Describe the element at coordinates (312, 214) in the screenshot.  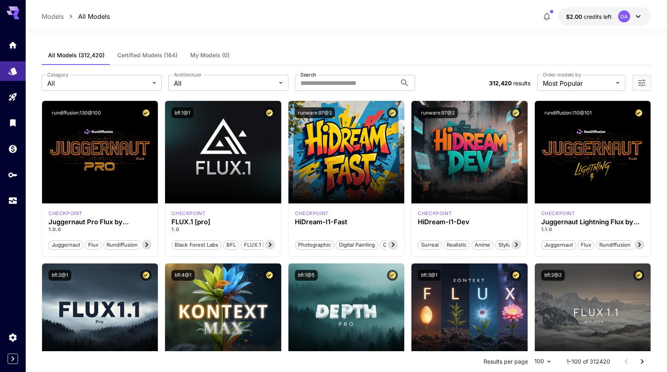
I see `div: HiDream Fast` at that location.